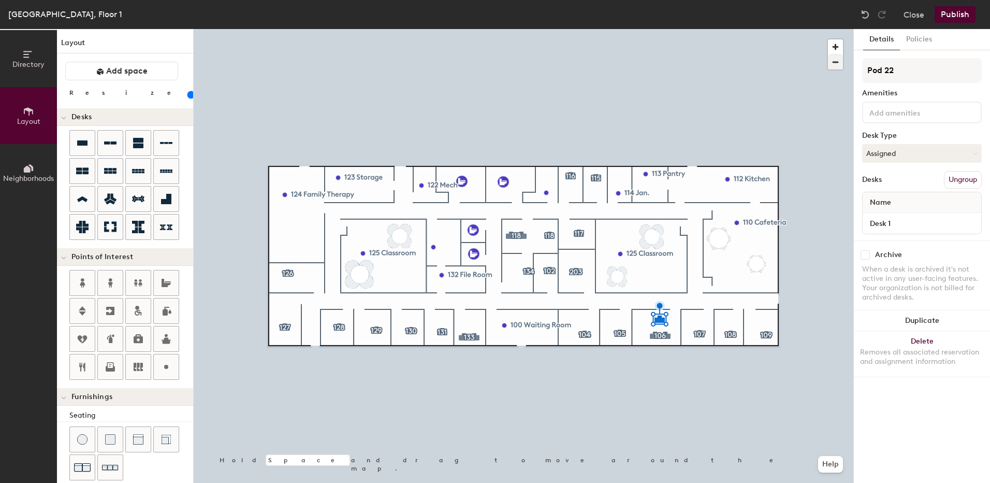  What do you see at coordinates (881, 39) in the screenshot?
I see `button: Details` at bounding box center [881, 39].